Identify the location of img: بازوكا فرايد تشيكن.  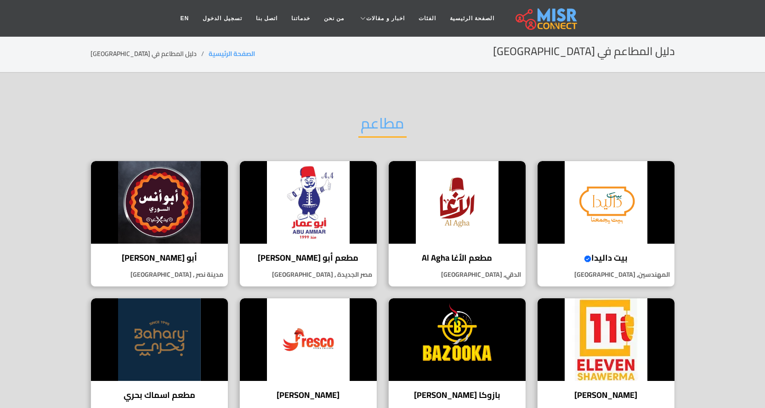
(457, 340).